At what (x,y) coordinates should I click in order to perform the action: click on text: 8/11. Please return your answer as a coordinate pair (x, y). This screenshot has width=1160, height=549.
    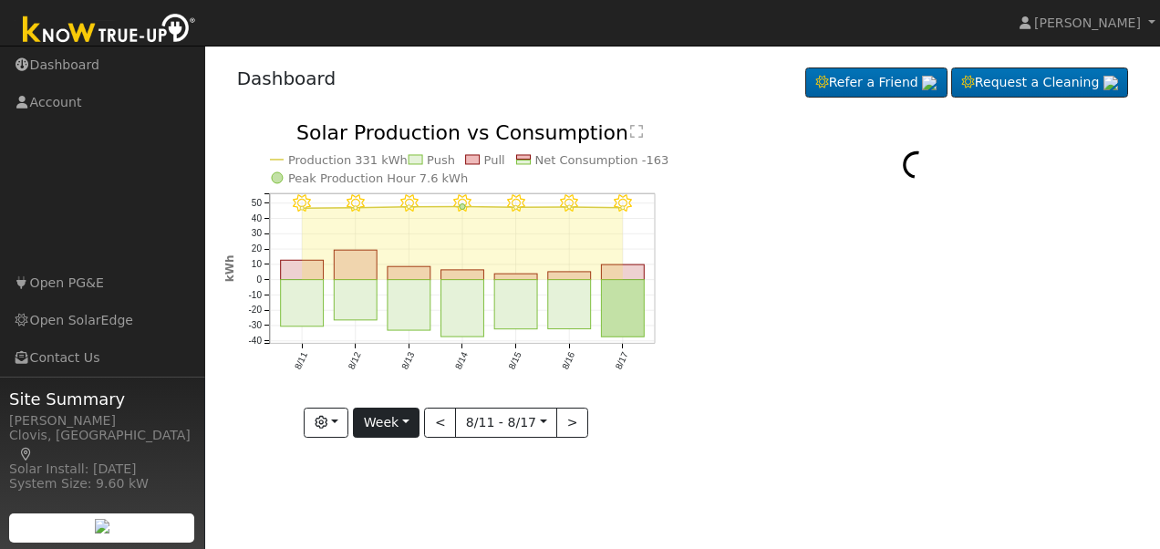
    Looking at the image, I should click on (300, 360).